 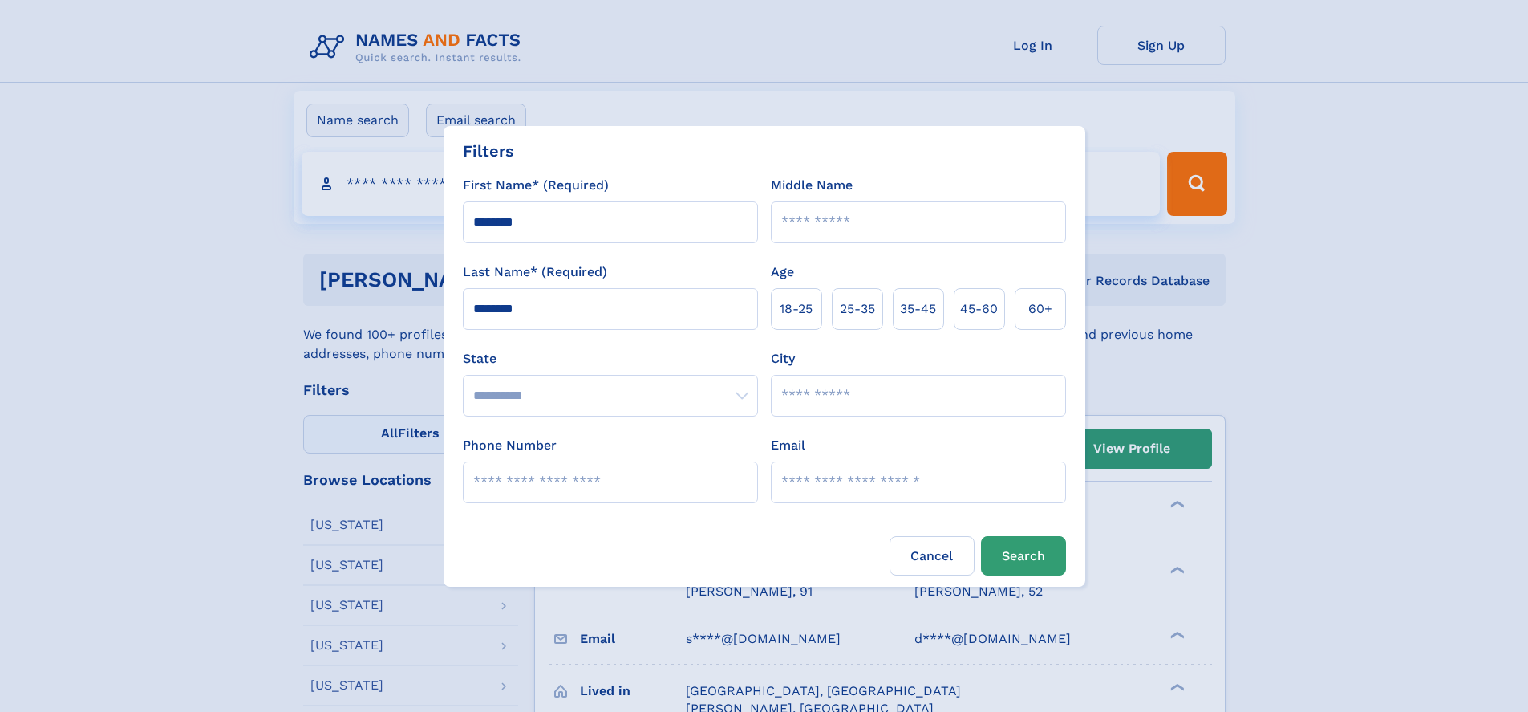 I want to click on div: Filters, so click(x=489, y=151).